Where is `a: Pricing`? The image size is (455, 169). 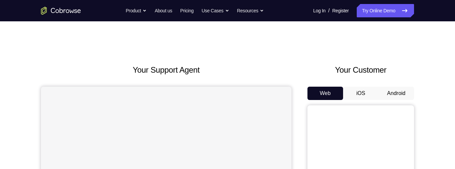
a: Pricing is located at coordinates (187, 11).